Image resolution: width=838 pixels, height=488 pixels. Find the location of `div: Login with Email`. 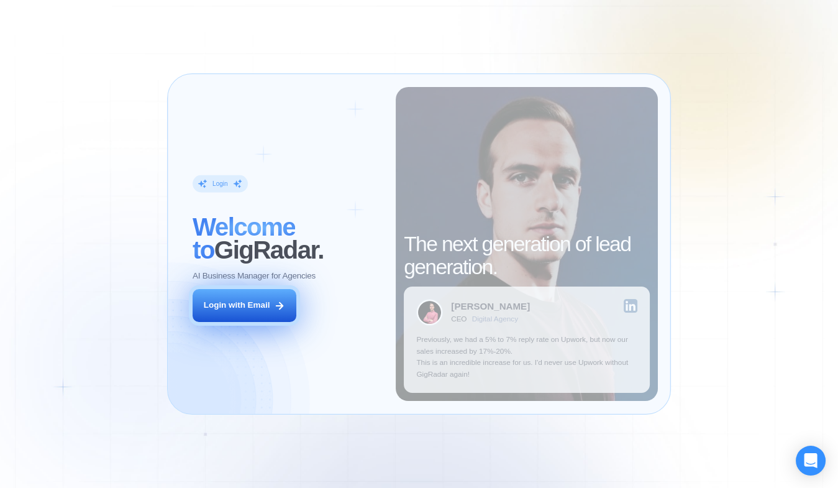

div: Login with Email is located at coordinates (237, 305).